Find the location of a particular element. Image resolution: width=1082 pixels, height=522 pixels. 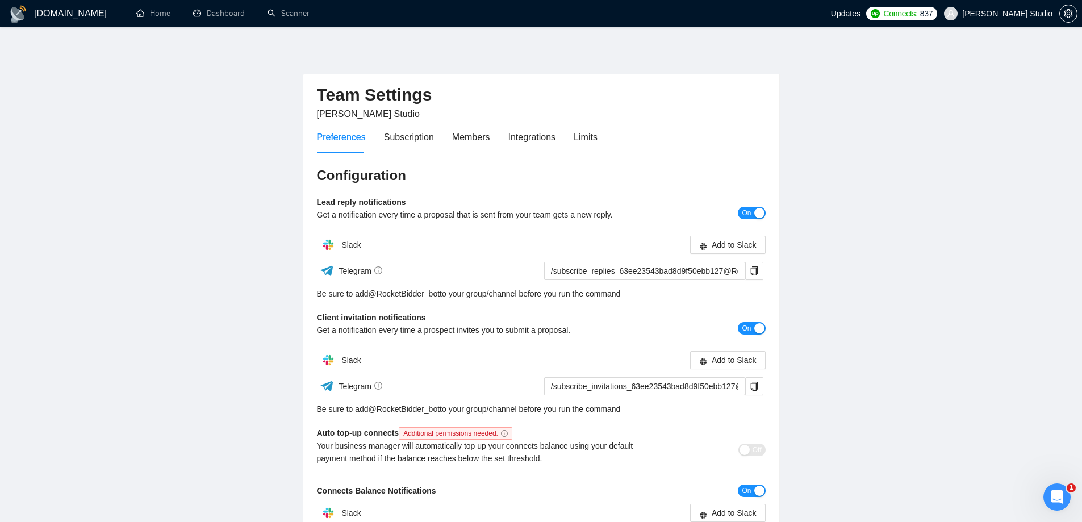

span: Off is located at coordinates (757, 450).